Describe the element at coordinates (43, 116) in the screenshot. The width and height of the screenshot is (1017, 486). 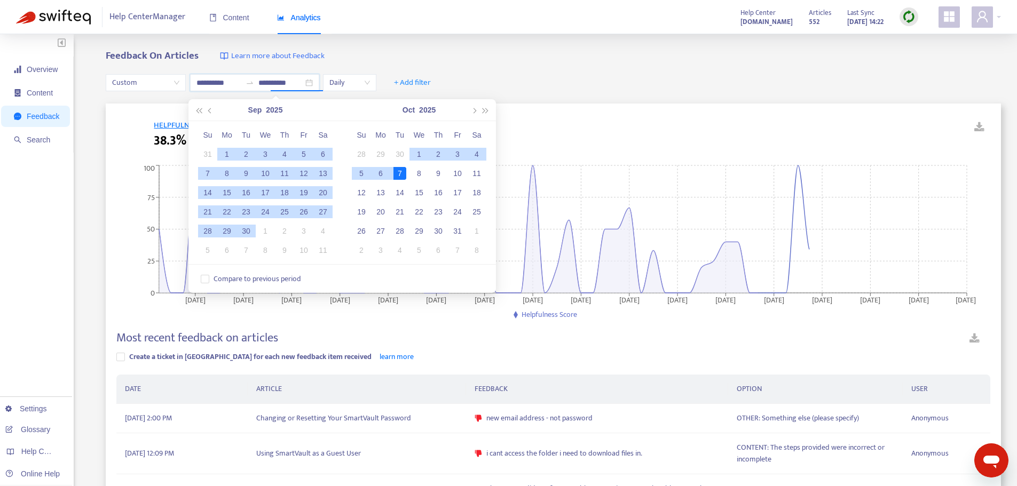
I see `span: Feedback` at that location.